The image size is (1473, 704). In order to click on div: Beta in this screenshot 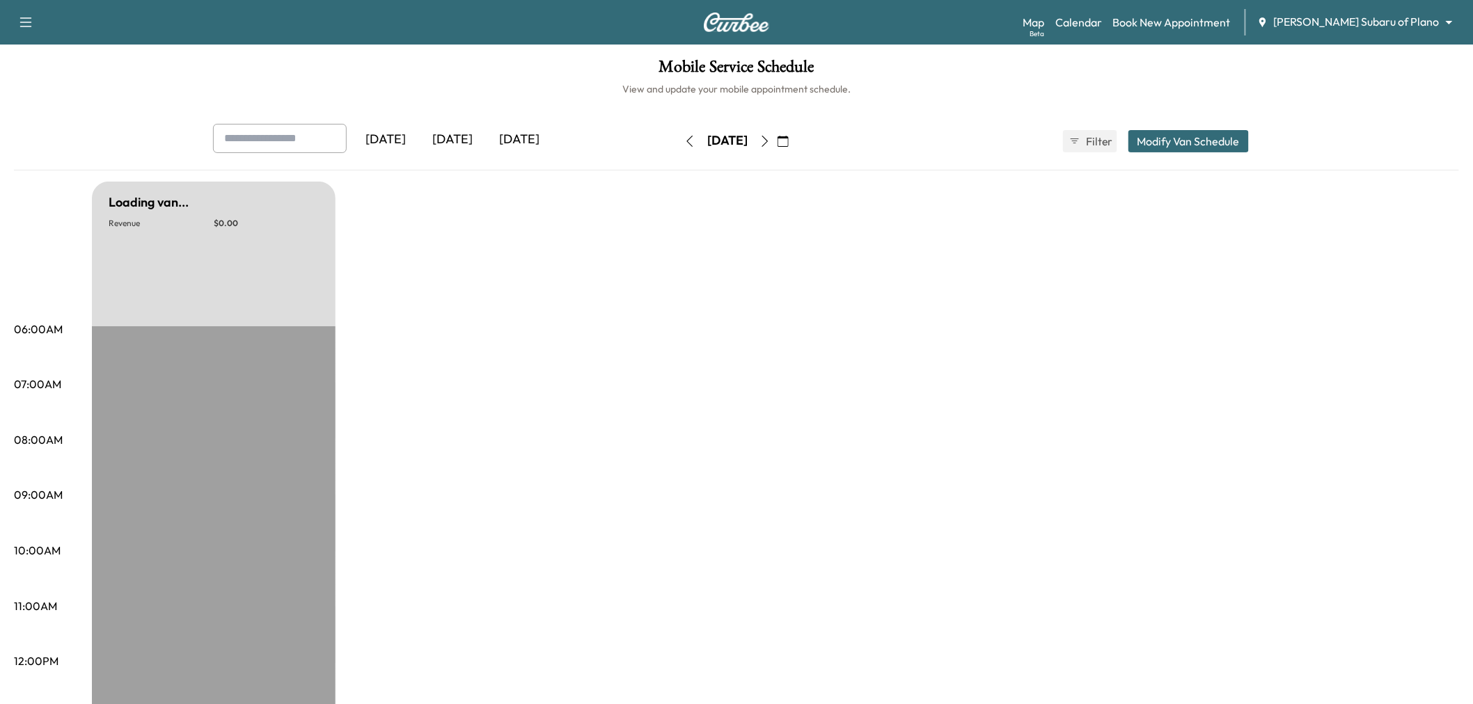, I will do `click(1036, 33)`.